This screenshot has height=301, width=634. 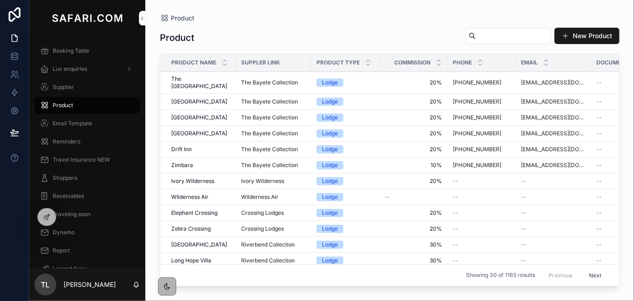 I want to click on span: 30%, so click(x=413, y=245).